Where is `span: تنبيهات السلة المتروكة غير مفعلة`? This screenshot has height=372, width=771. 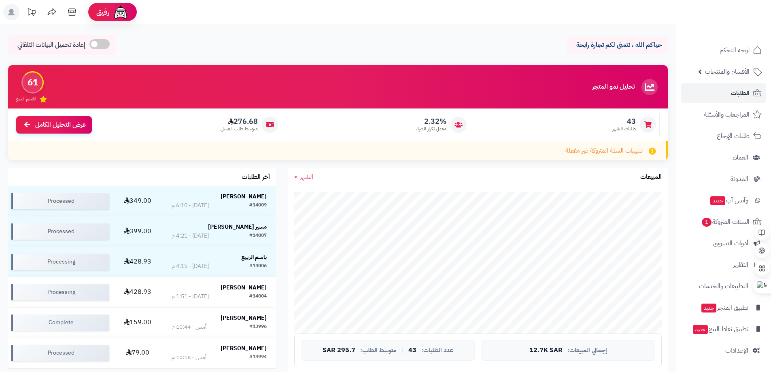
span: تنبيهات السلة المتروكة غير مفعلة is located at coordinates (604, 151).